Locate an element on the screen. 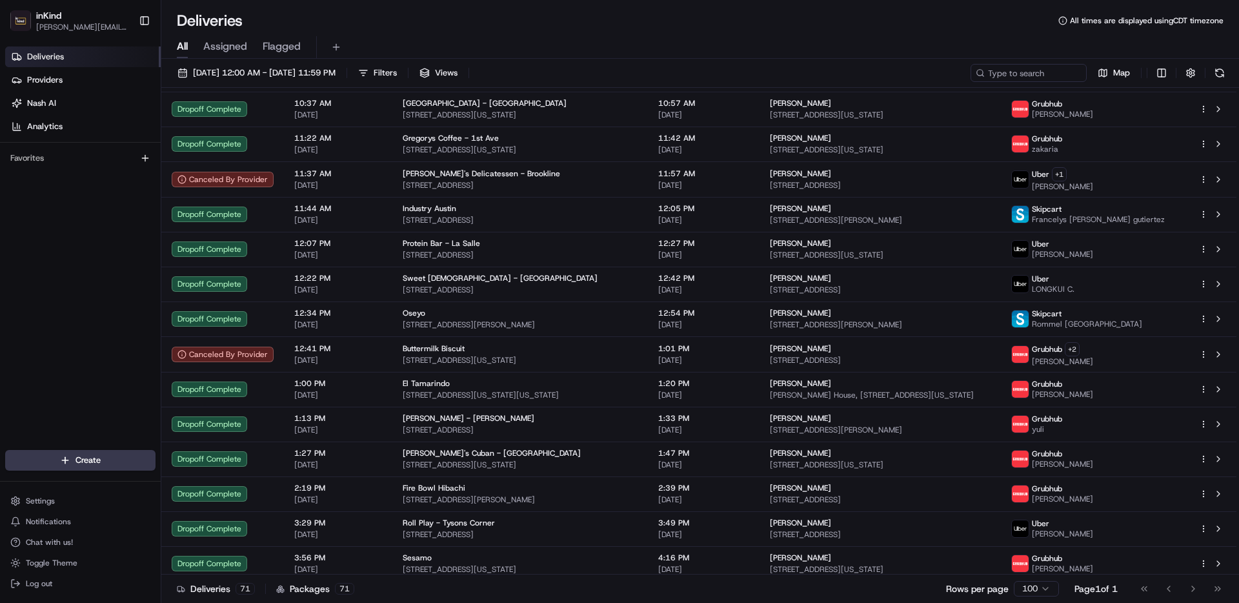 The height and width of the screenshot is (603, 1239). button: Refresh is located at coordinates (1219, 73).